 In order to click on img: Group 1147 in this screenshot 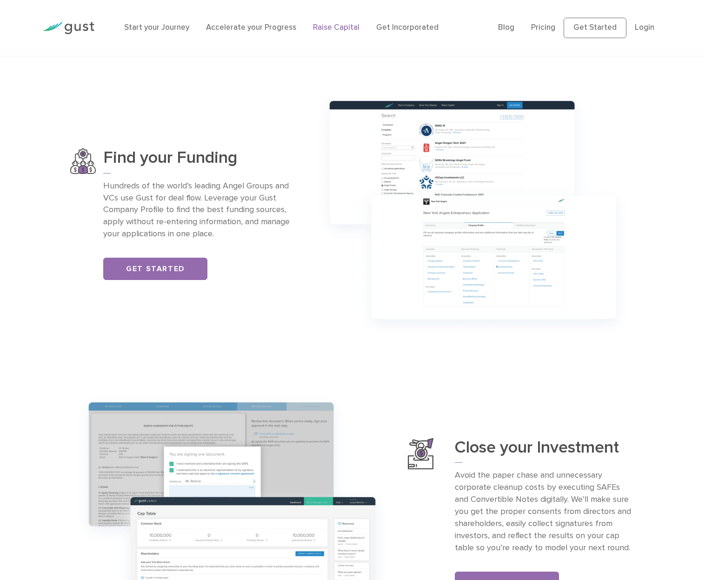, I will do `click(473, 214)`.